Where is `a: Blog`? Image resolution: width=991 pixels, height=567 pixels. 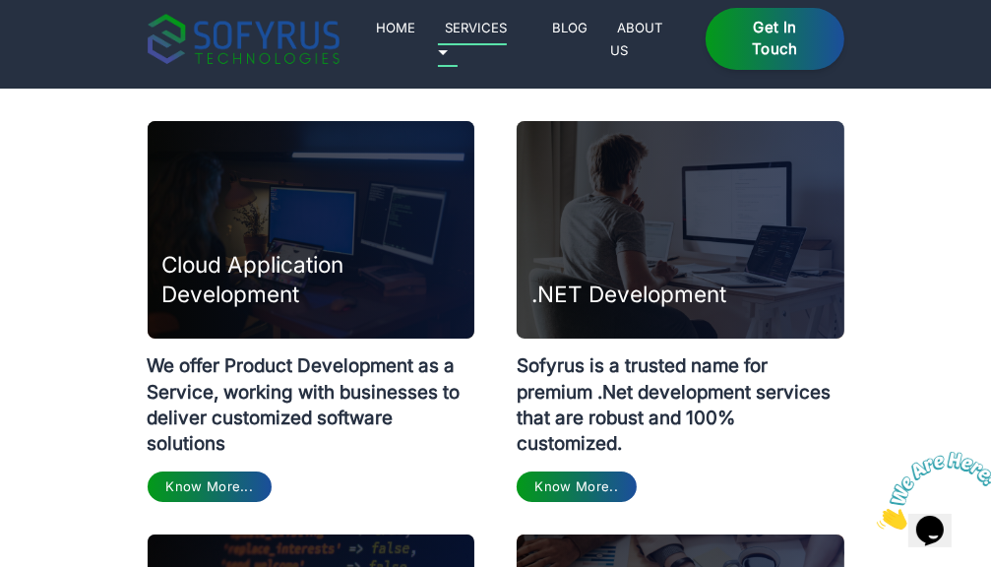
a: Blog is located at coordinates (570, 28).